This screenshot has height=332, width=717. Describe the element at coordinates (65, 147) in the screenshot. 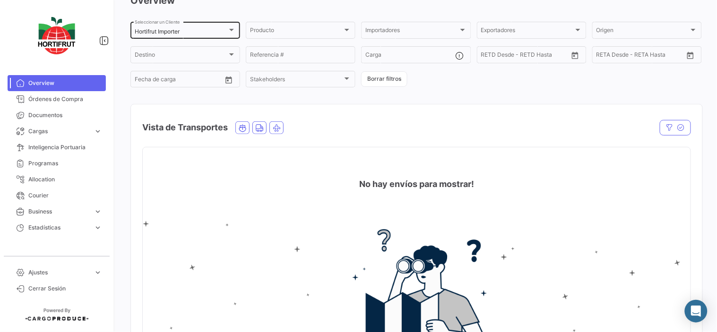

I see `span: Inteligencia Portuaria` at that location.